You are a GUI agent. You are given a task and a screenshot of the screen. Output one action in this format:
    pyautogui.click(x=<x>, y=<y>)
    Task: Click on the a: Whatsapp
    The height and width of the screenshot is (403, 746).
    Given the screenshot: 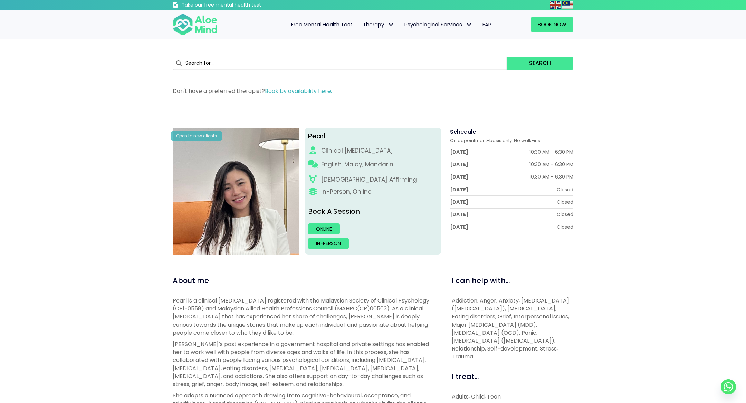 What is the action you would take?
    pyautogui.click(x=729, y=387)
    